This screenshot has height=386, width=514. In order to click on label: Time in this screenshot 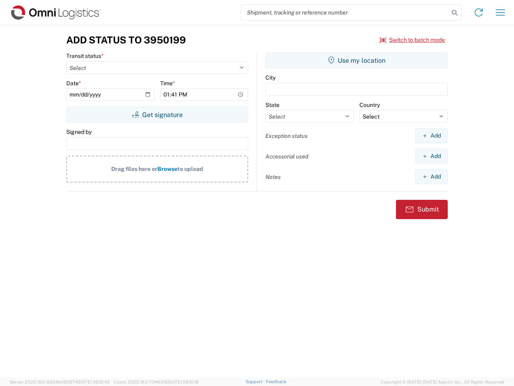, I will do `click(168, 83)`.